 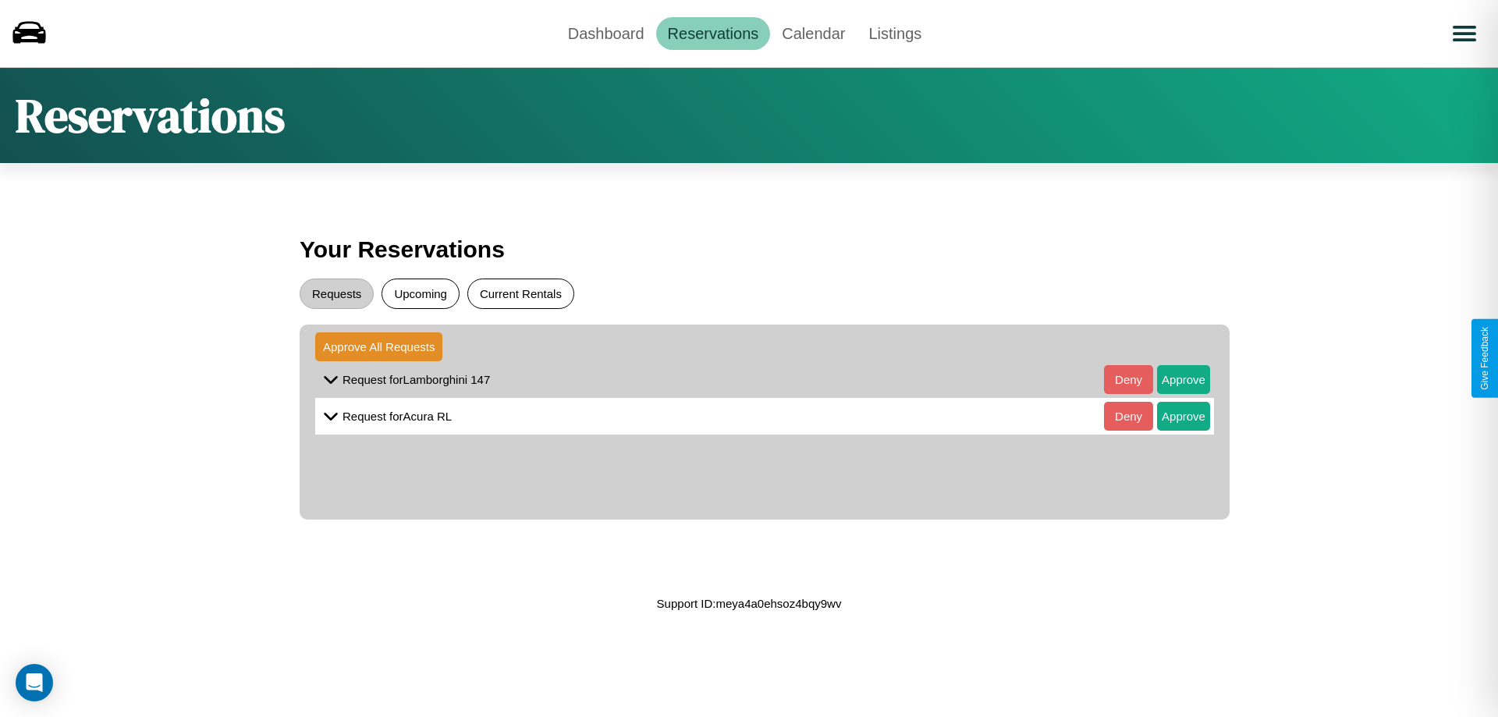 What do you see at coordinates (520, 293) in the screenshot?
I see `button: Current Rentals` at bounding box center [520, 293].